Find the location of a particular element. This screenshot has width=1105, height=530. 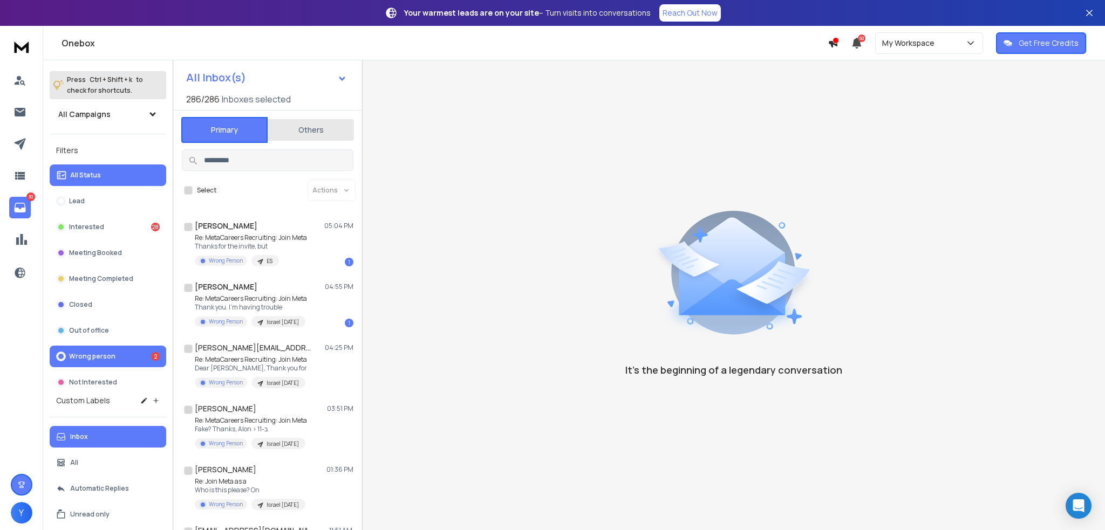

p: Thanks for the invite, but is located at coordinates (251, 247).